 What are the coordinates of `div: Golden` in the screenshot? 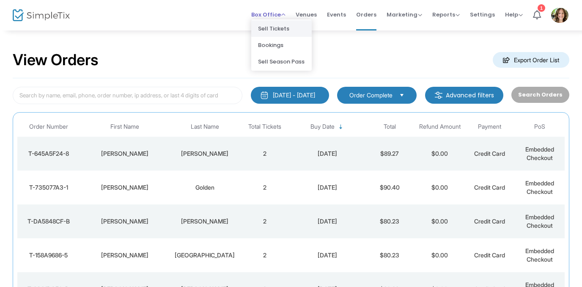 It's located at (204, 187).